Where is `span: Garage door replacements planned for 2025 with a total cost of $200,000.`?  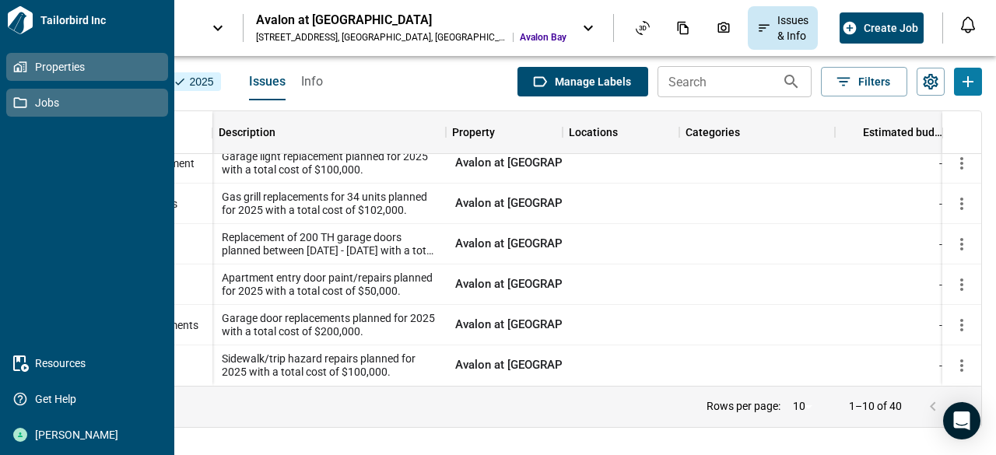
span: Garage door replacements planned for 2025 with a total cost of $200,000. is located at coordinates (329, 325).